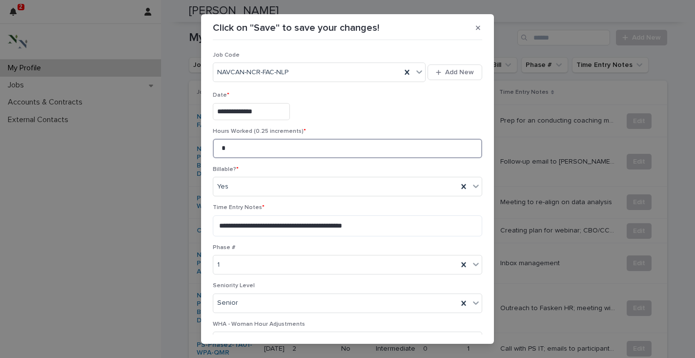  Describe the element at coordinates (218, 264) in the screenshot. I see `span: 1` at that location.